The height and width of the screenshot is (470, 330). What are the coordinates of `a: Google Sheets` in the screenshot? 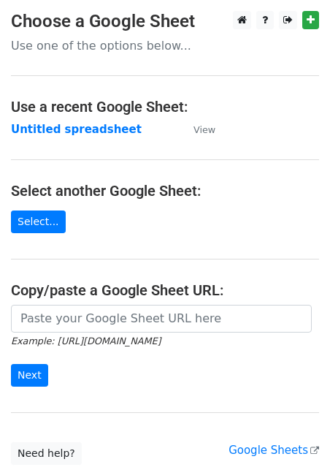 It's located at (274, 450).